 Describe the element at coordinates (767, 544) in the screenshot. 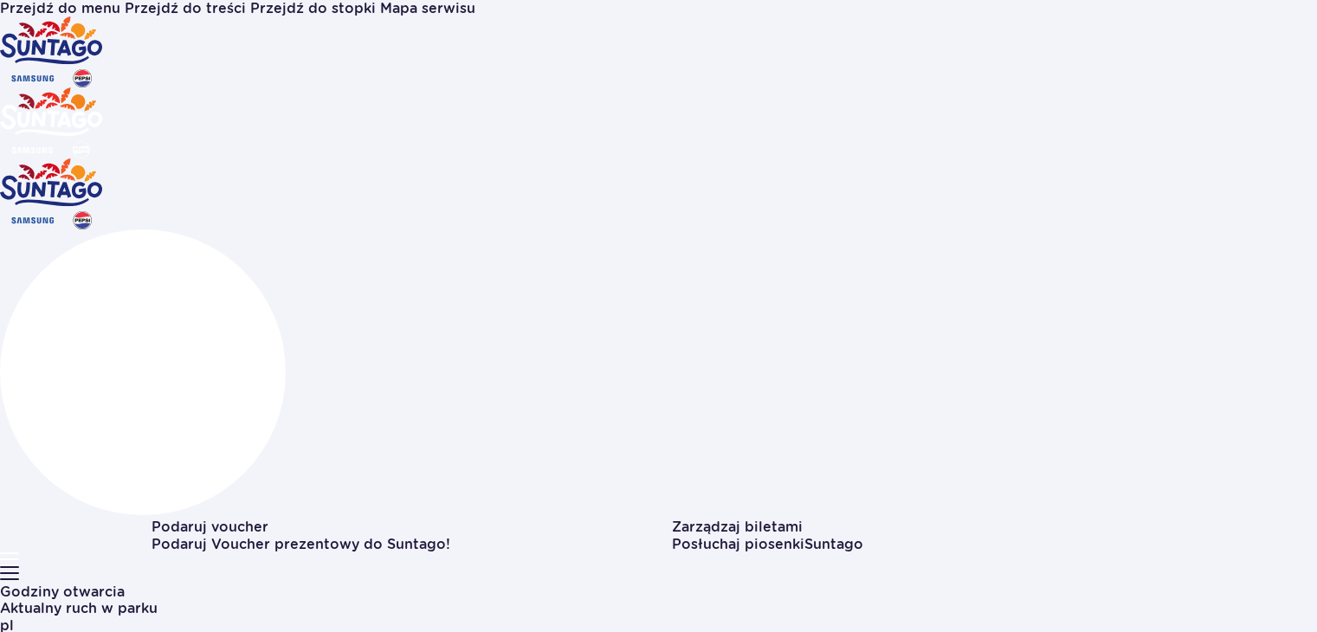

I see `span: Posłuchaj piosenki` at that location.